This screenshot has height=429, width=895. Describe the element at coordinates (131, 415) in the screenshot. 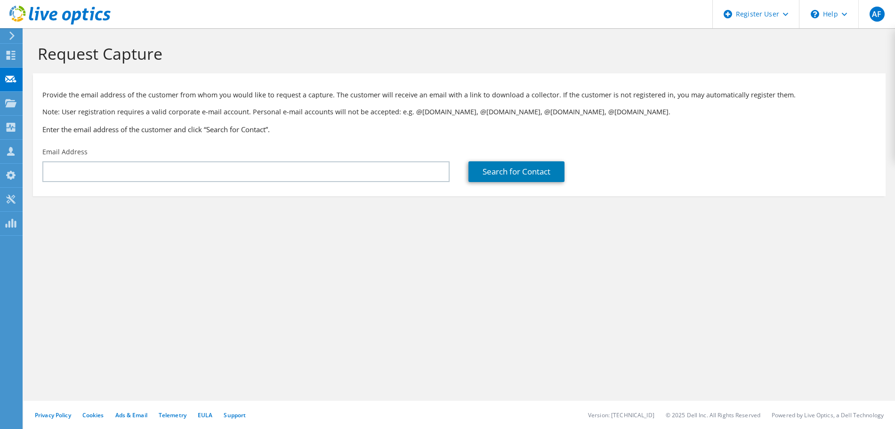

I see `a: Ads & Email` at that location.